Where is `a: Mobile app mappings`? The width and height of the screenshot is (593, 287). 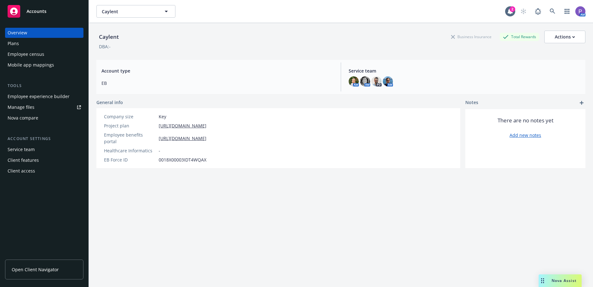
a: Mobile app mappings is located at coordinates (44, 65).